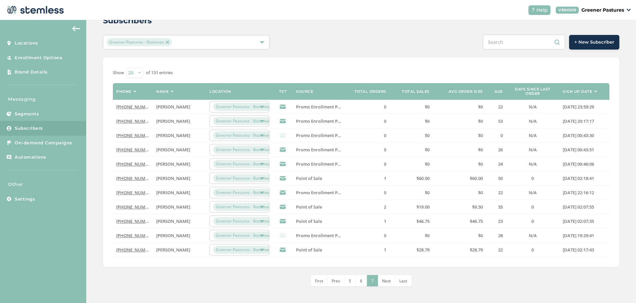 The width and height of the screenshot is (636, 303). I want to click on p: Greener Pastures, so click(603, 10).